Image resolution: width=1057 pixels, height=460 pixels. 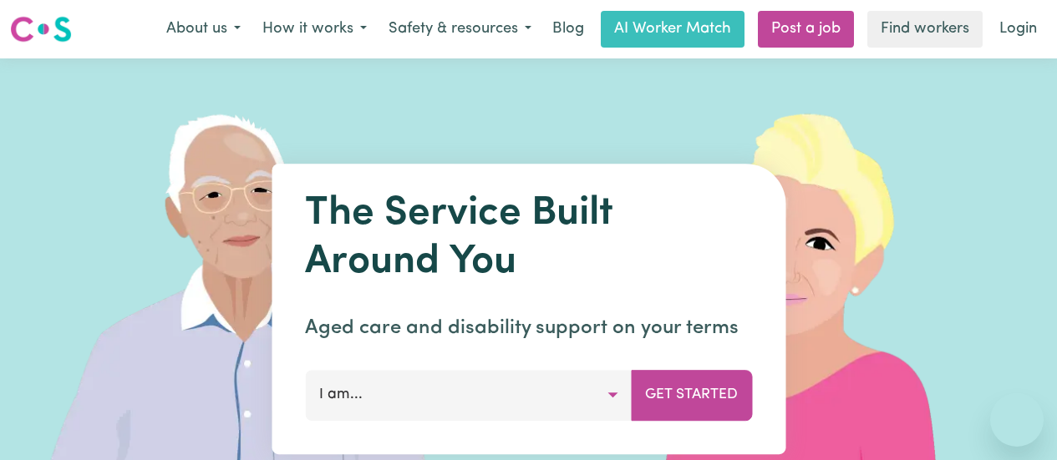 I want to click on a: Blog, so click(x=568, y=29).